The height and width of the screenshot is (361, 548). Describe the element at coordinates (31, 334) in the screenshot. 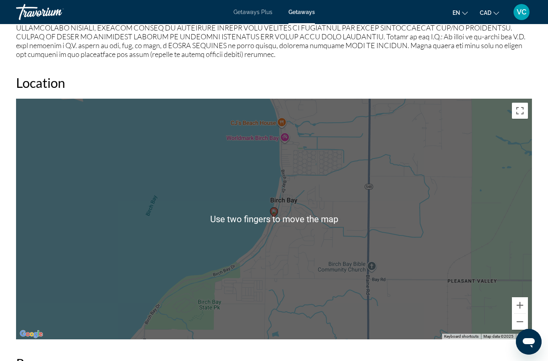

I see `a: Open this area in Google Maps (opens a new window)` at that location.